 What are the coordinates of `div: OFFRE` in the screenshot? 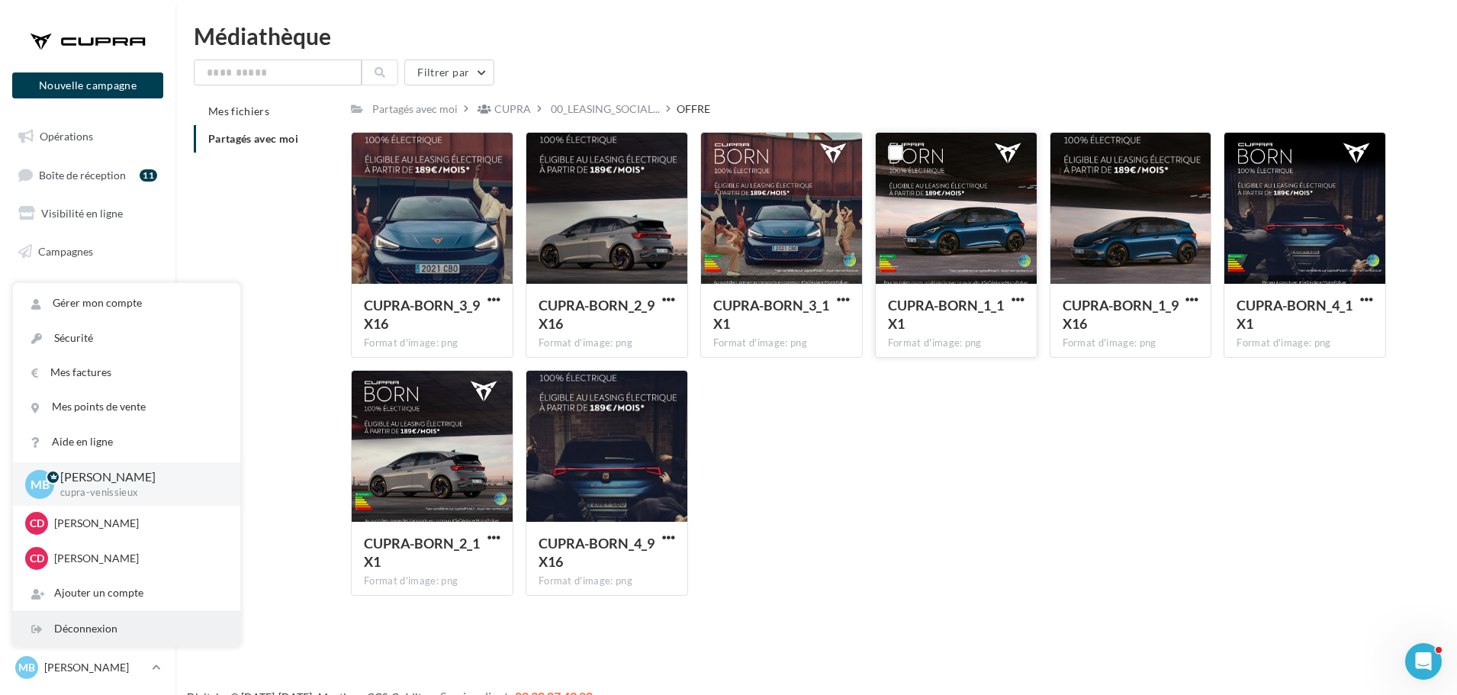 It's located at (693, 109).